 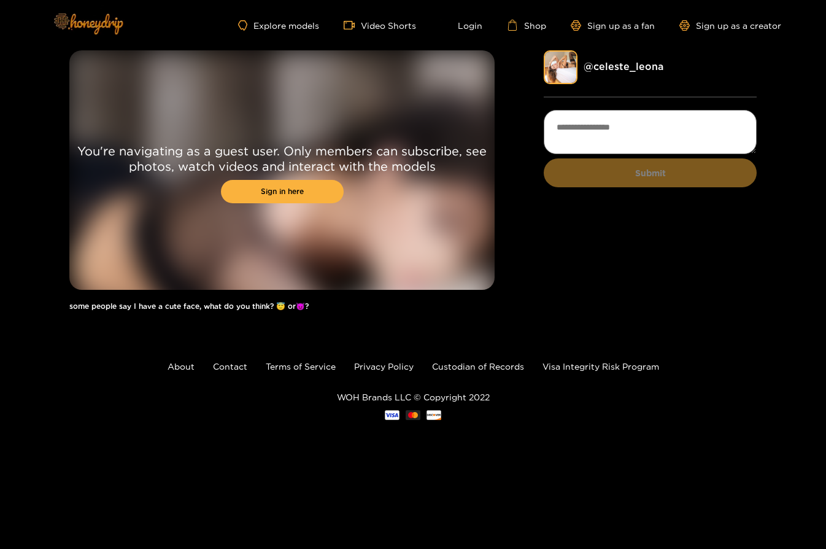 I want to click on span: video-camera, so click(x=352, y=25).